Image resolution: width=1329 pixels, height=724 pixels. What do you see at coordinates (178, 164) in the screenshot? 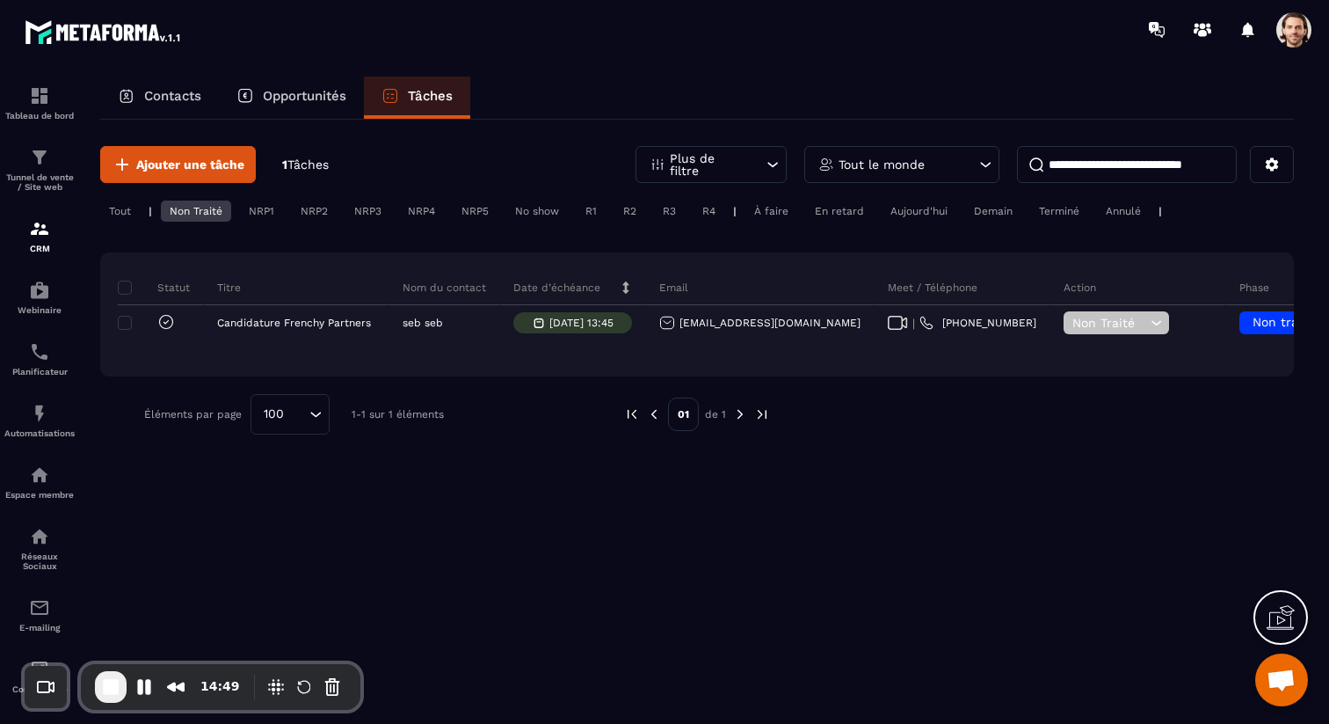
I see `button: Ajouter une tâche` at bounding box center [178, 164].